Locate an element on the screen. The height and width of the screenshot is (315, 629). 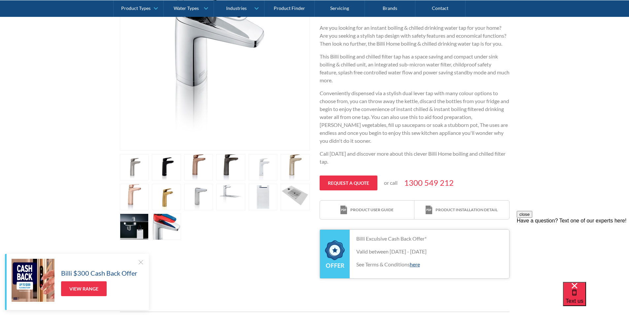
img: offer badge is located at coordinates (335, 254).